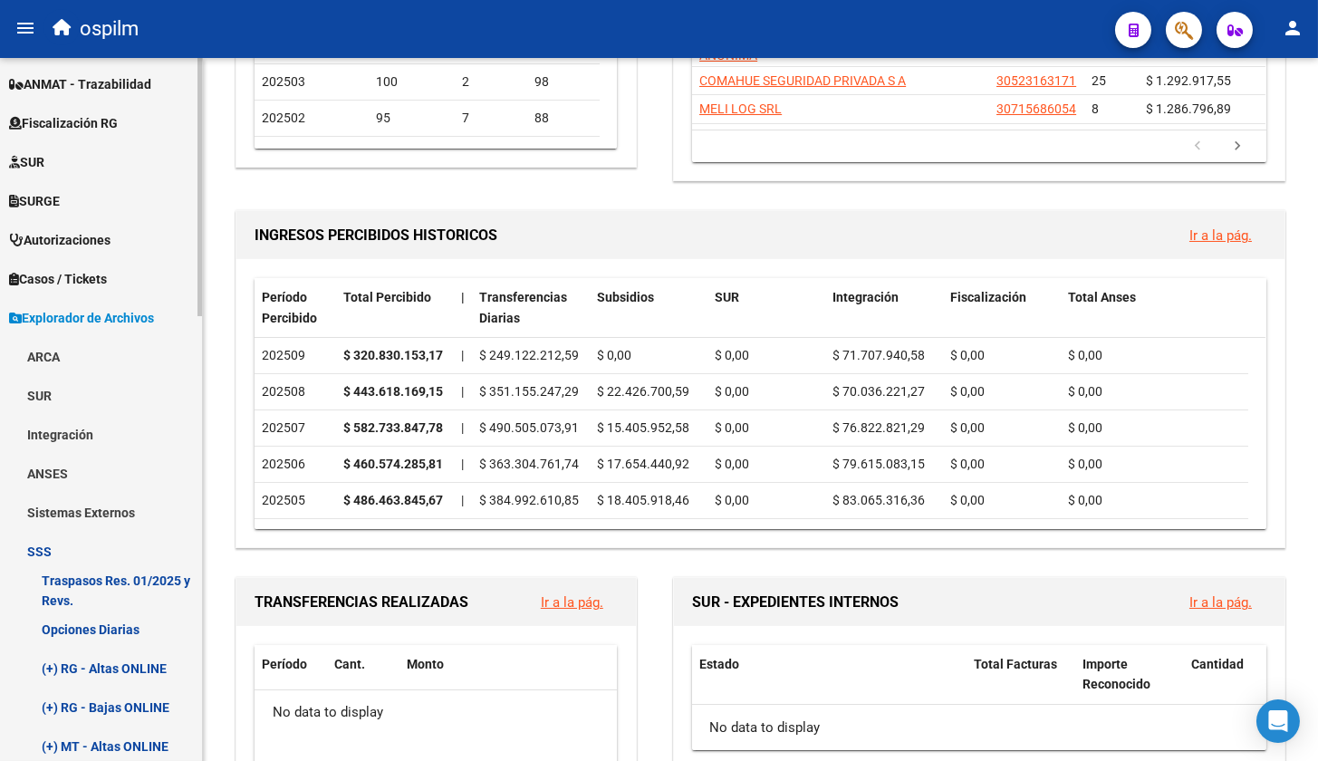 Image resolution: width=1318 pixels, height=761 pixels. Describe the element at coordinates (643, 464) in the screenshot. I see `span: $ 17.654.440,92` at that location.